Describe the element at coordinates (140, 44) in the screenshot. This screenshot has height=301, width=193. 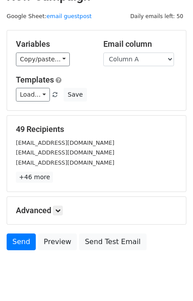
I see `h5: Email column` at that location.